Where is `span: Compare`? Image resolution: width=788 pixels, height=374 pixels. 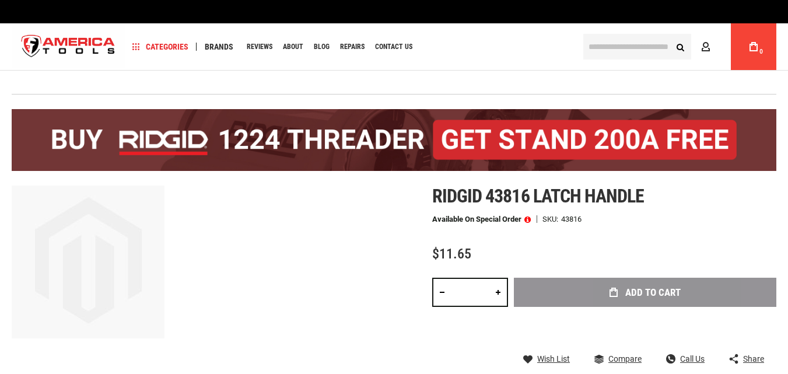
span: Compare is located at coordinates (625, 359).